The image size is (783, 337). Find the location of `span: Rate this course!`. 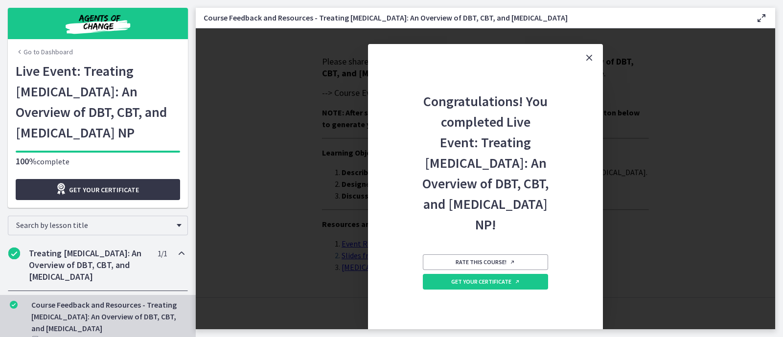

span: Rate this course! is located at coordinates (486, 262).